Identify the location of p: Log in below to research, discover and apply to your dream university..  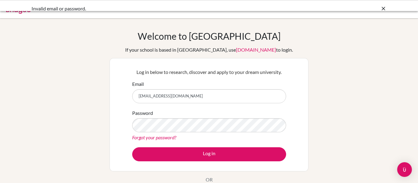
(209, 72).